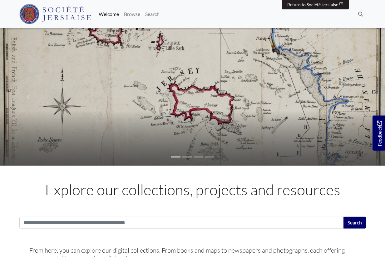 The image size is (385, 257). Describe the element at coordinates (182, 222) in the screenshot. I see `input: Search this collection...` at that location.